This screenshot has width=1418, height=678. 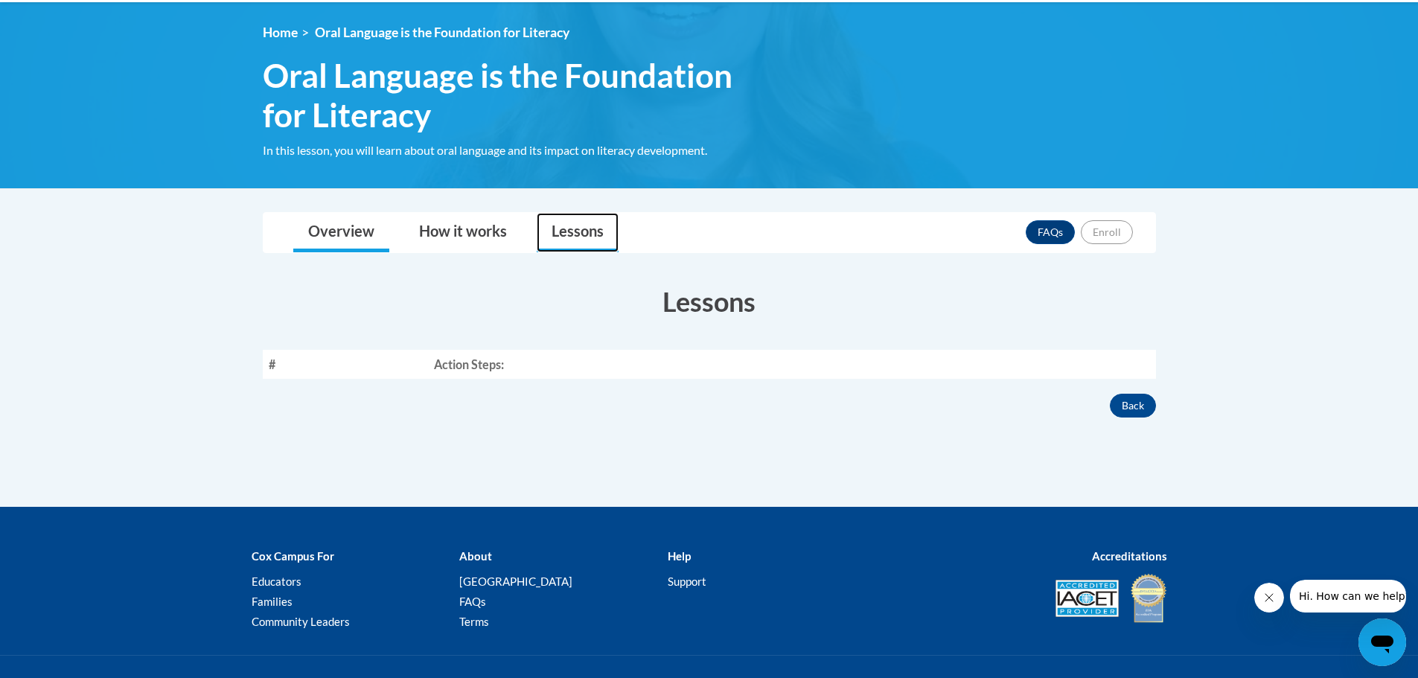 What do you see at coordinates (1130, 556) in the screenshot?
I see `b: Accreditations` at bounding box center [1130, 556].